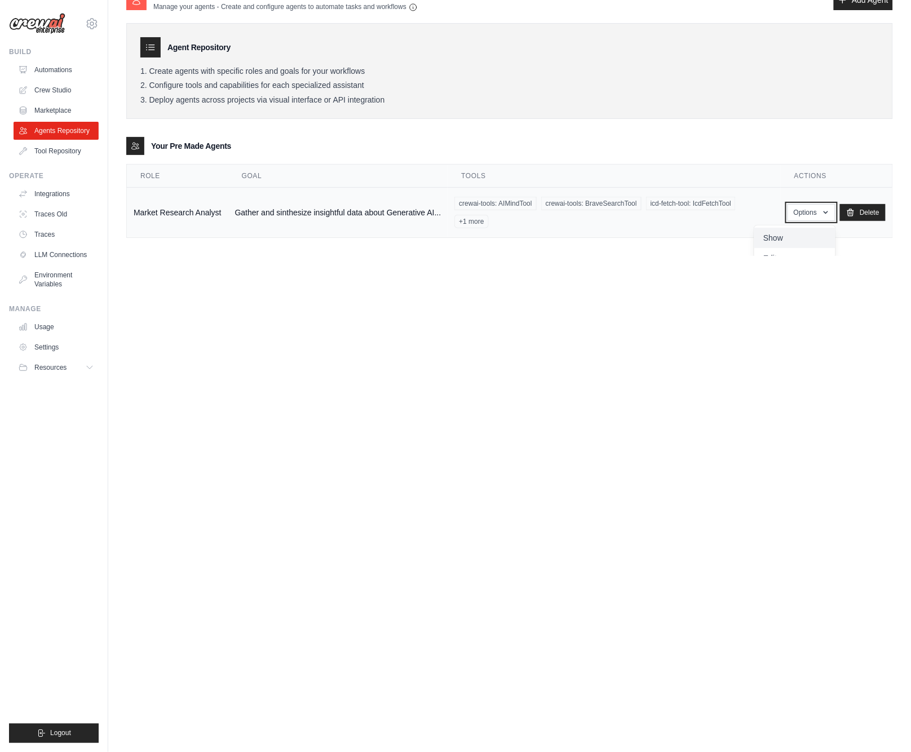 The image size is (911, 752). I want to click on a: Marketplace, so click(56, 110).